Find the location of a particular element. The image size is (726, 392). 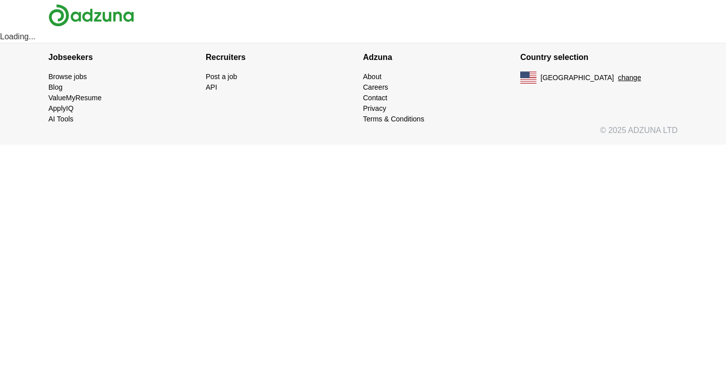

div: © 2025 ADZUNA LTD is located at coordinates (363, 135).